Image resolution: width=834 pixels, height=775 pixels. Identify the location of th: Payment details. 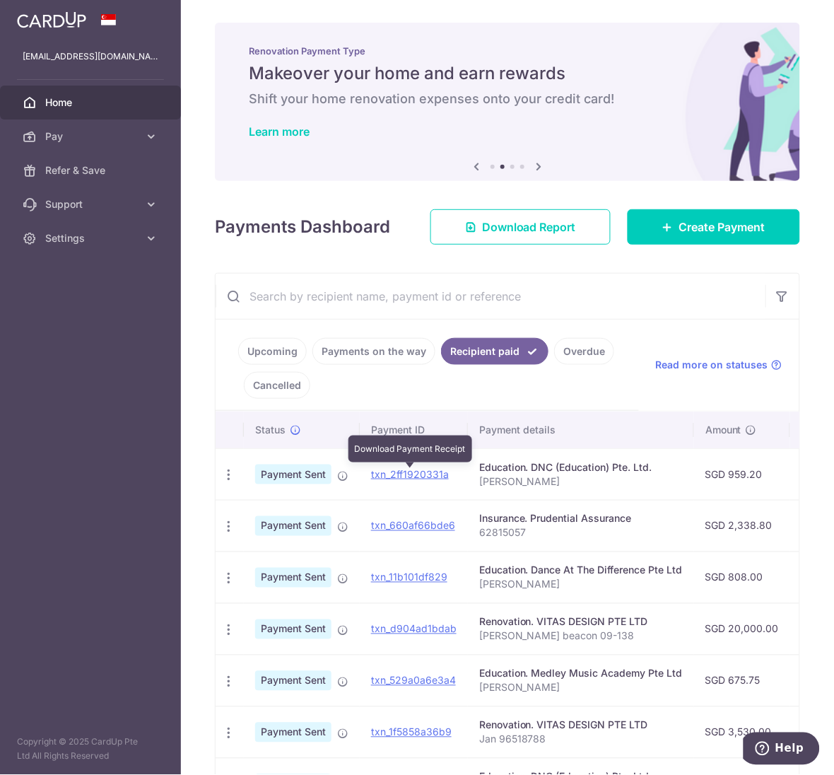
(581, 430).